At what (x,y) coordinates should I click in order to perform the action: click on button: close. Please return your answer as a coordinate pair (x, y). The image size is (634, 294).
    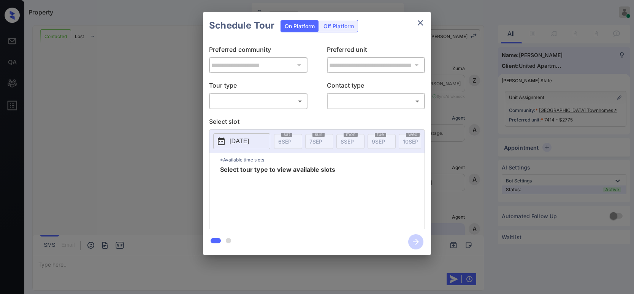
    Looking at the image, I should click on (421, 23).